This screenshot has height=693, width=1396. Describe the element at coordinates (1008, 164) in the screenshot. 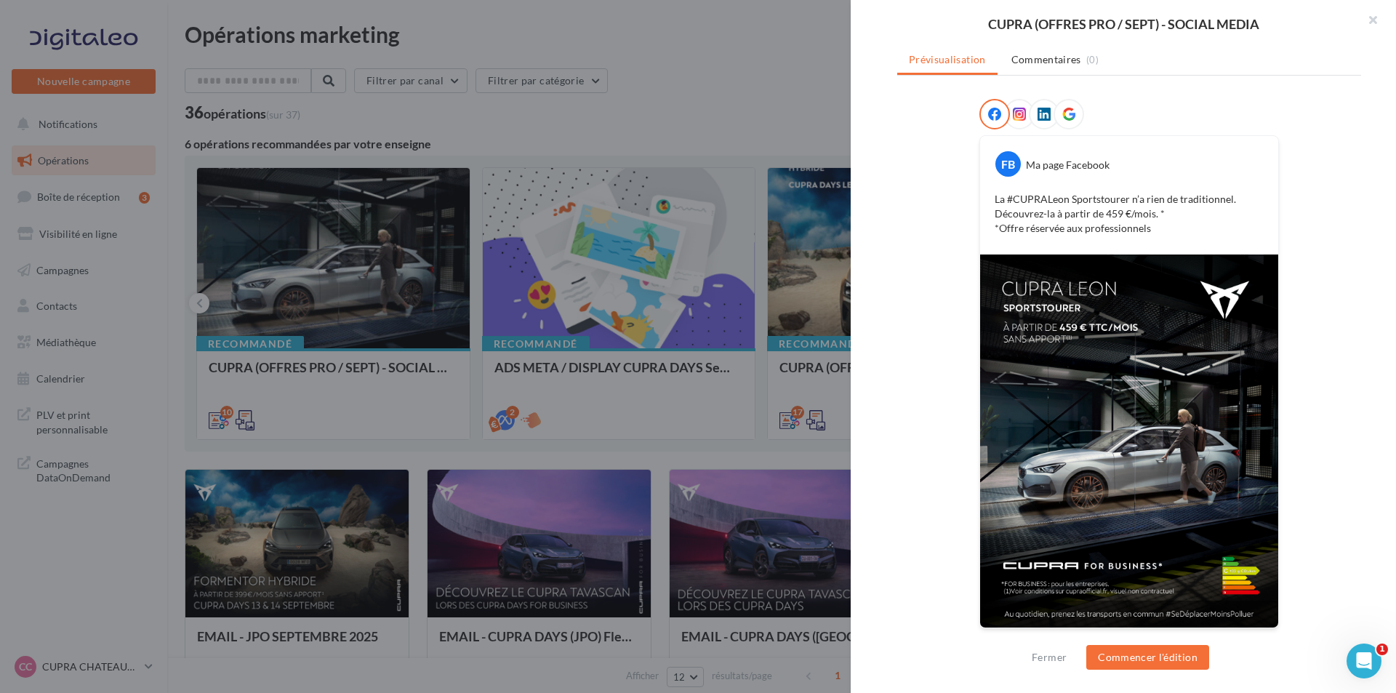

I see `div: FB` at that location.